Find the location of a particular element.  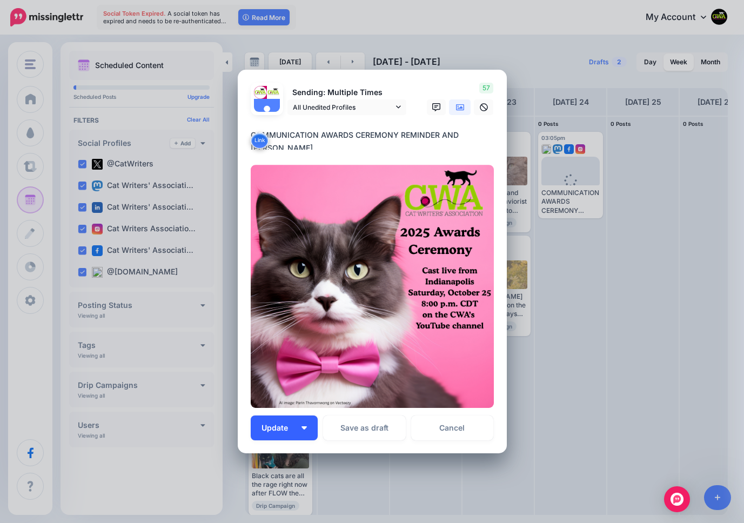

img: user_default_image.png is located at coordinates (267, 112).